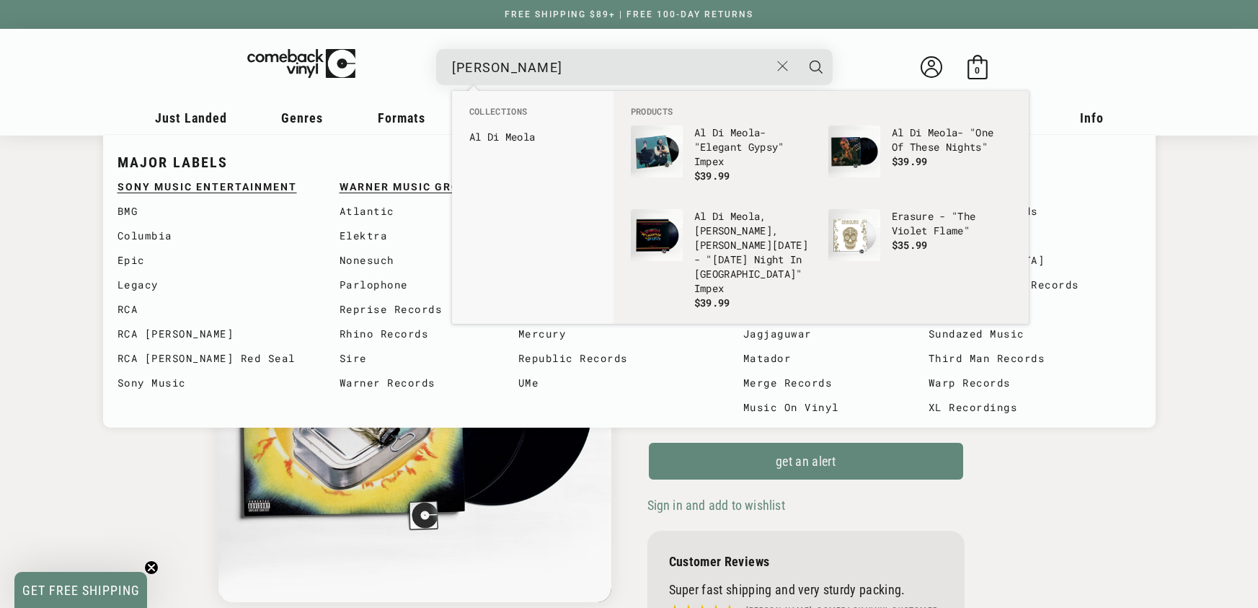 Image resolution: width=1258 pixels, height=608 pixels. Describe the element at coordinates (617, 383) in the screenshot. I see `a: UMe` at that location.